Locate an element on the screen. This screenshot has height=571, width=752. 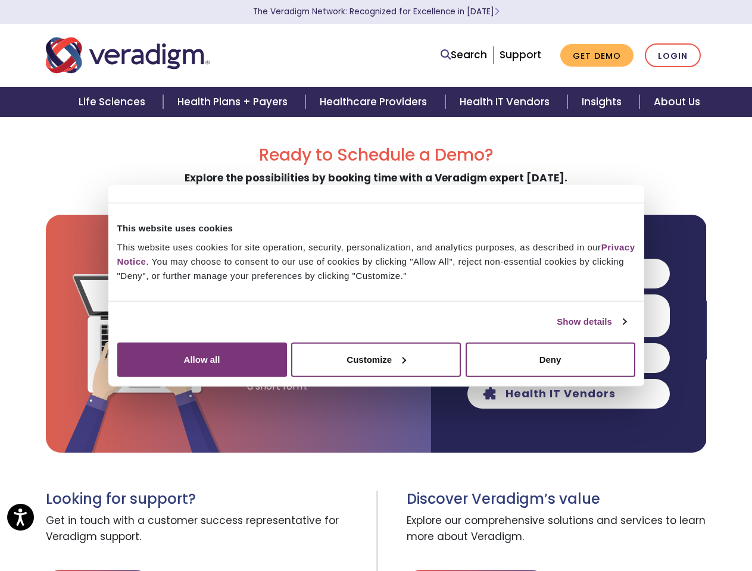
a: Health Plans + Payers is located at coordinates (234, 102).